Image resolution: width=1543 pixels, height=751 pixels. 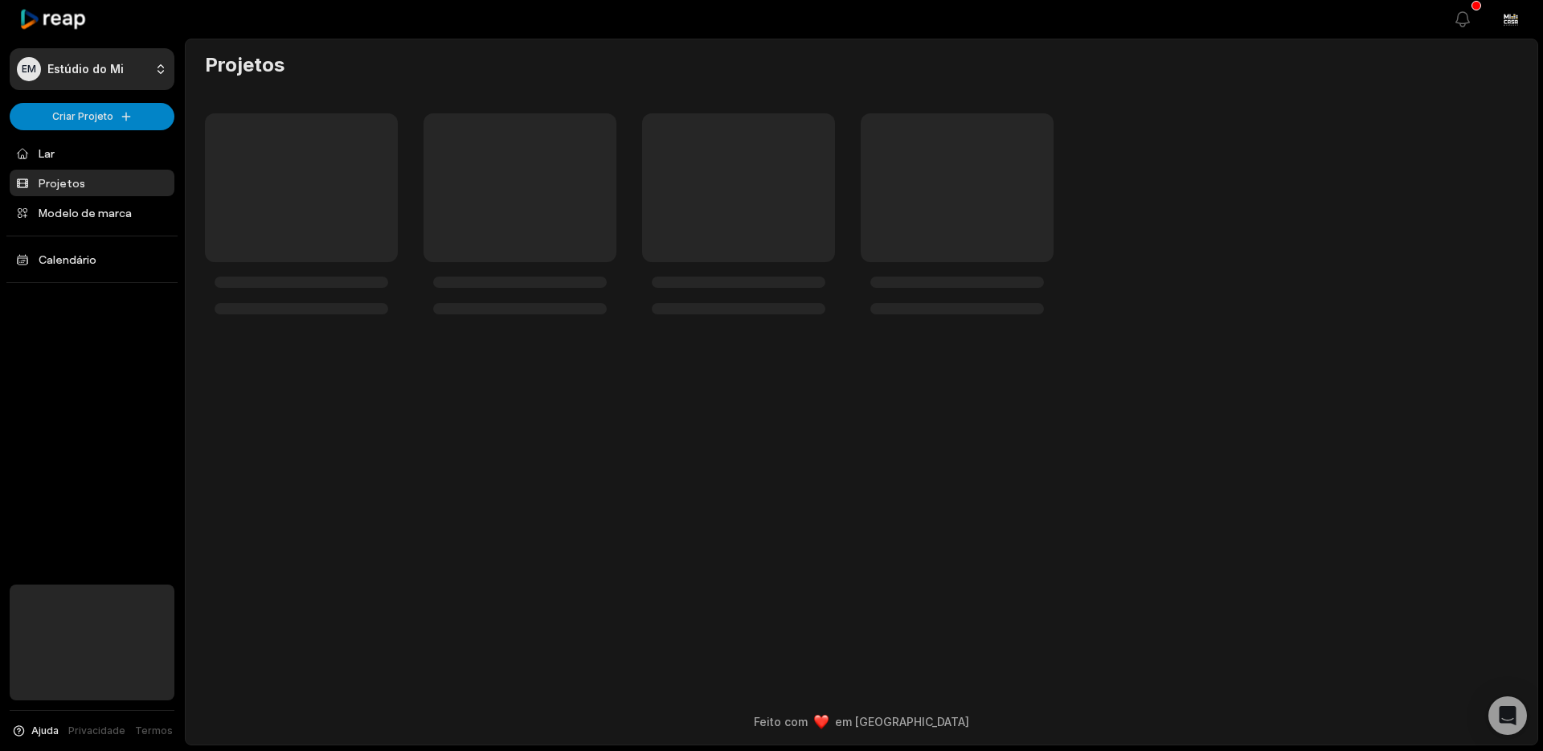 I want to click on font: EM, so click(x=29, y=68).